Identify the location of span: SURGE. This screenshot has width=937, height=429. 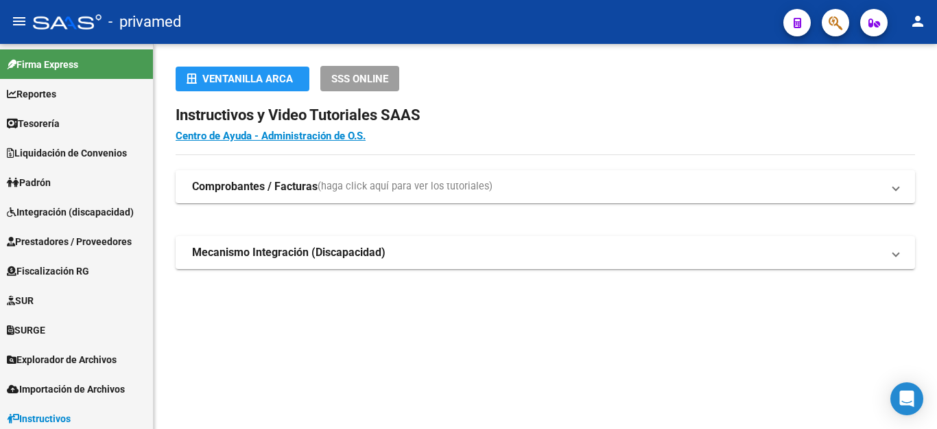
(26, 330).